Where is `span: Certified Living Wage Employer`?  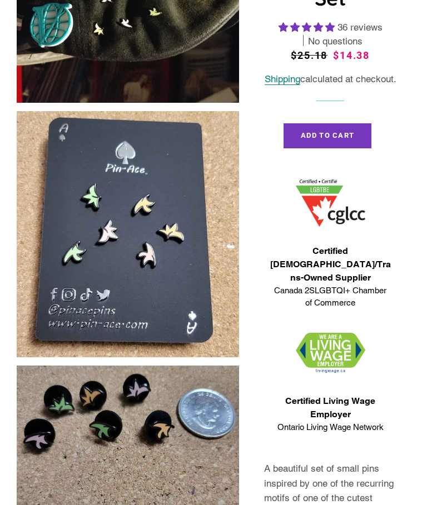 span: Certified Living Wage Employer is located at coordinates (329, 408).